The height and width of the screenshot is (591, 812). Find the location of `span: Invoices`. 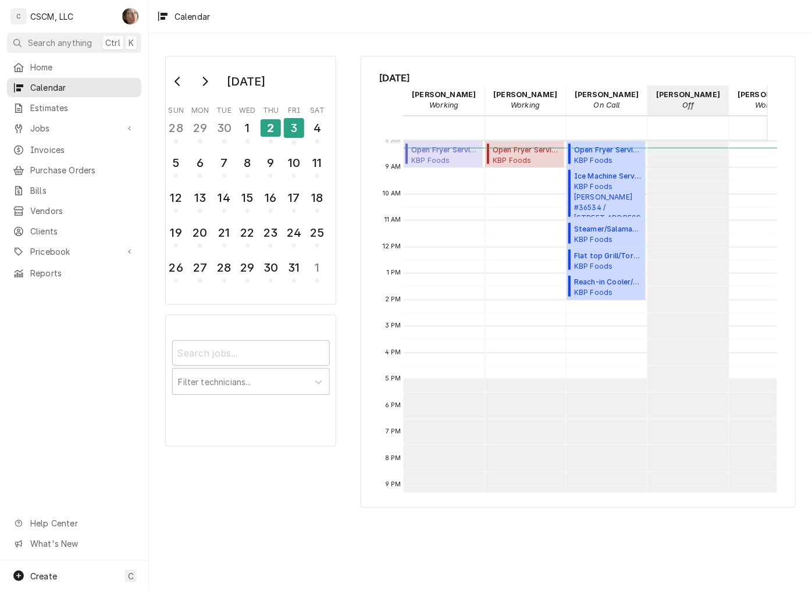

span: Invoices is located at coordinates (83, 149).